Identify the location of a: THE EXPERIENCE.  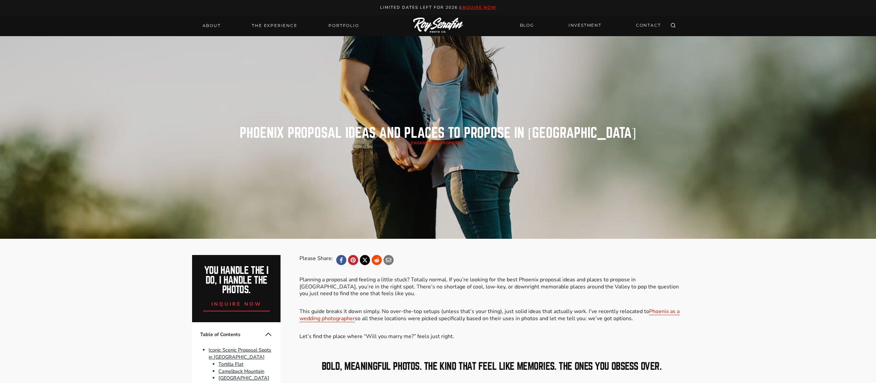
(275, 26).